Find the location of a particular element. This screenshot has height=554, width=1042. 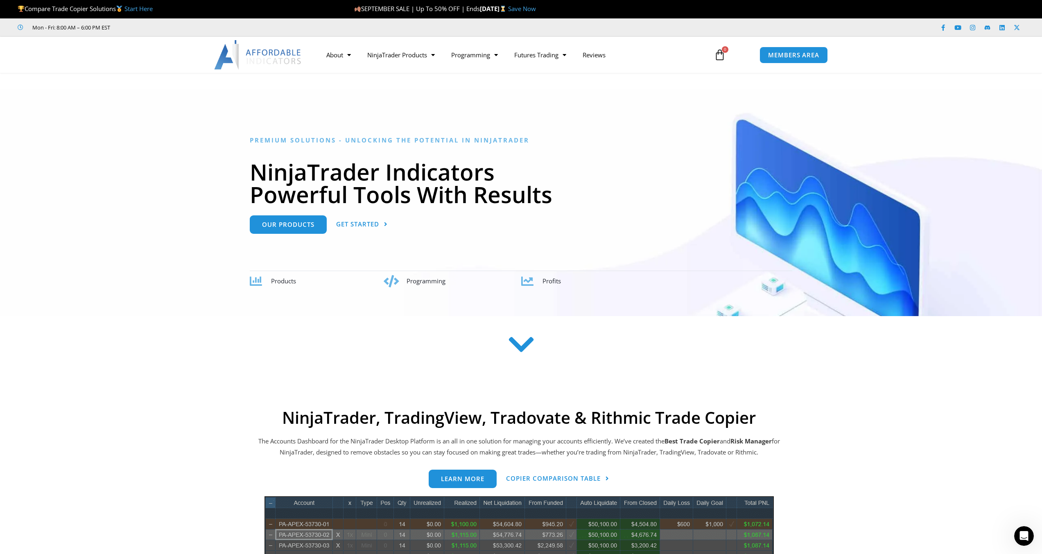

span: Our Products is located at coordinates (288, 224).